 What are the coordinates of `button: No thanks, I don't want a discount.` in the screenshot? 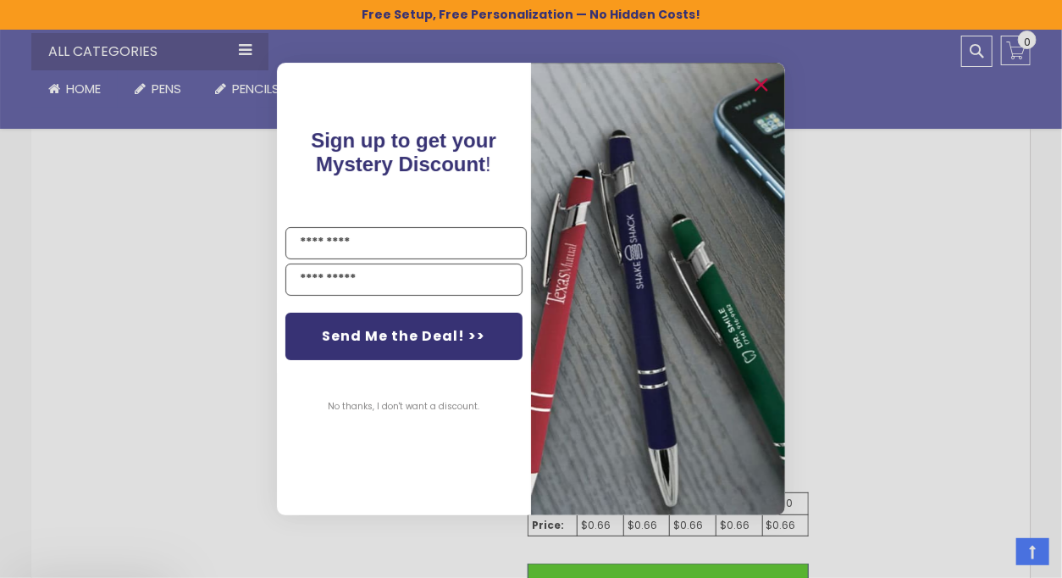 It's located at (404, 407).